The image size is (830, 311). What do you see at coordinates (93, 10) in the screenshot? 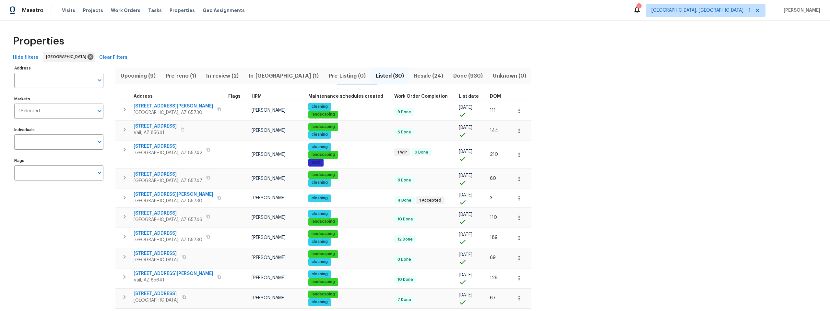
I see `span: Projects` at bounding box center [93, 10].